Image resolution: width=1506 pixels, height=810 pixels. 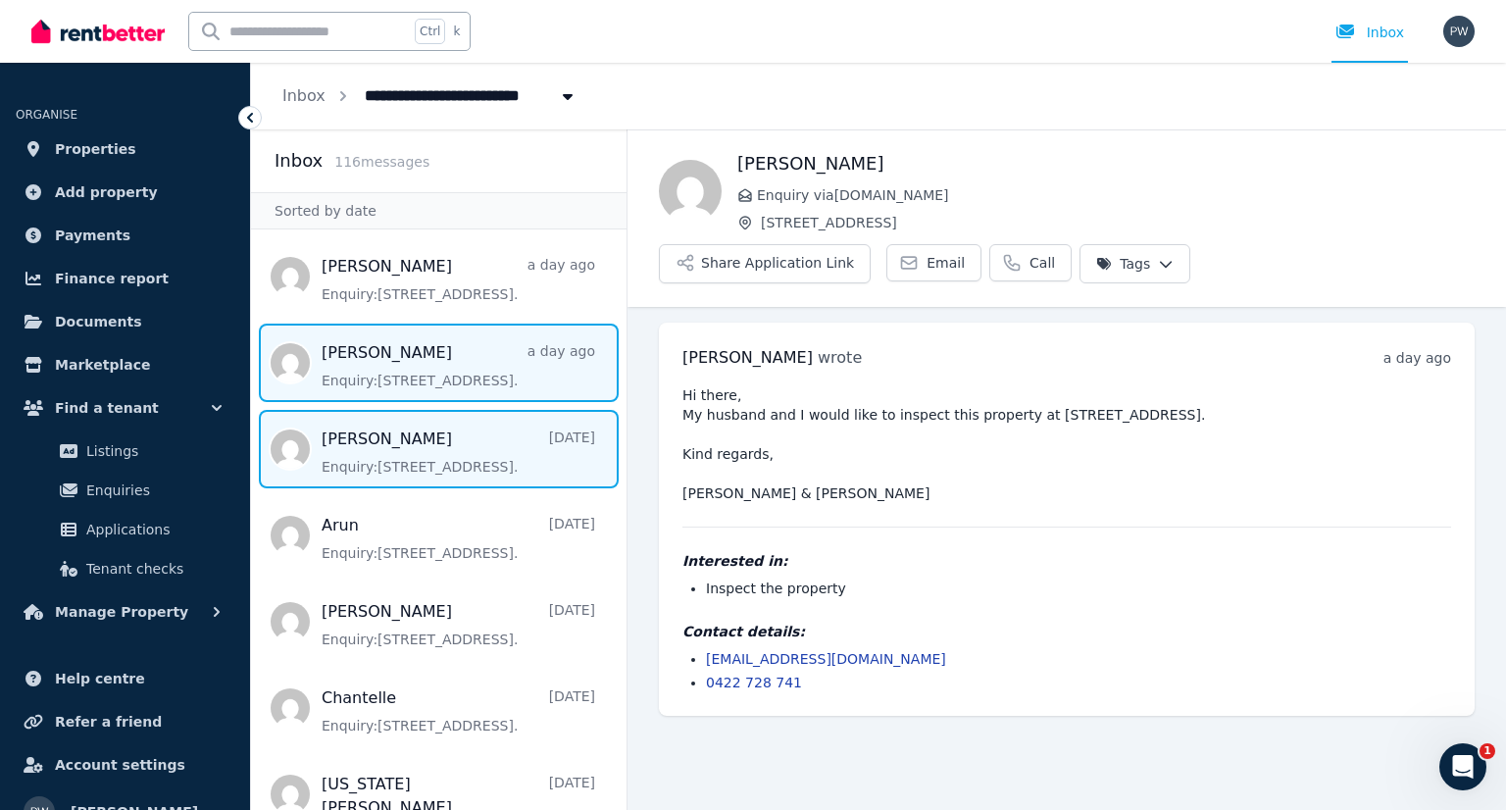 I want to click on a: Marketplace, so click(x=125, y=365).